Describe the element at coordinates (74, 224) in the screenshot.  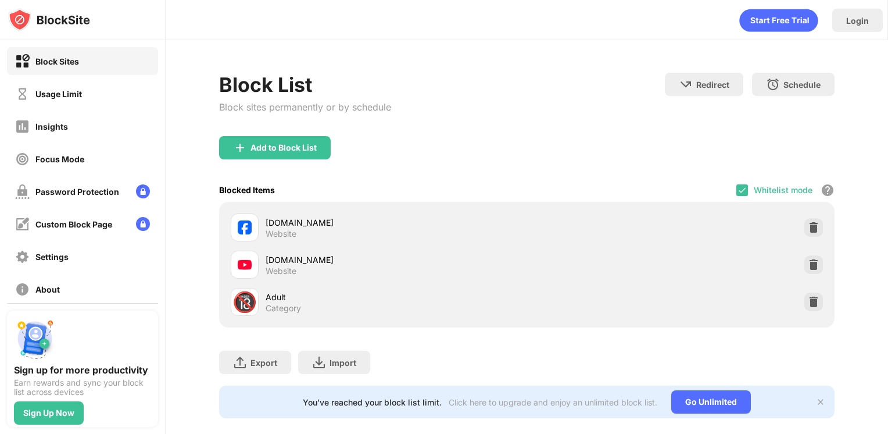
I see `div: Custom Block Page` at that location.